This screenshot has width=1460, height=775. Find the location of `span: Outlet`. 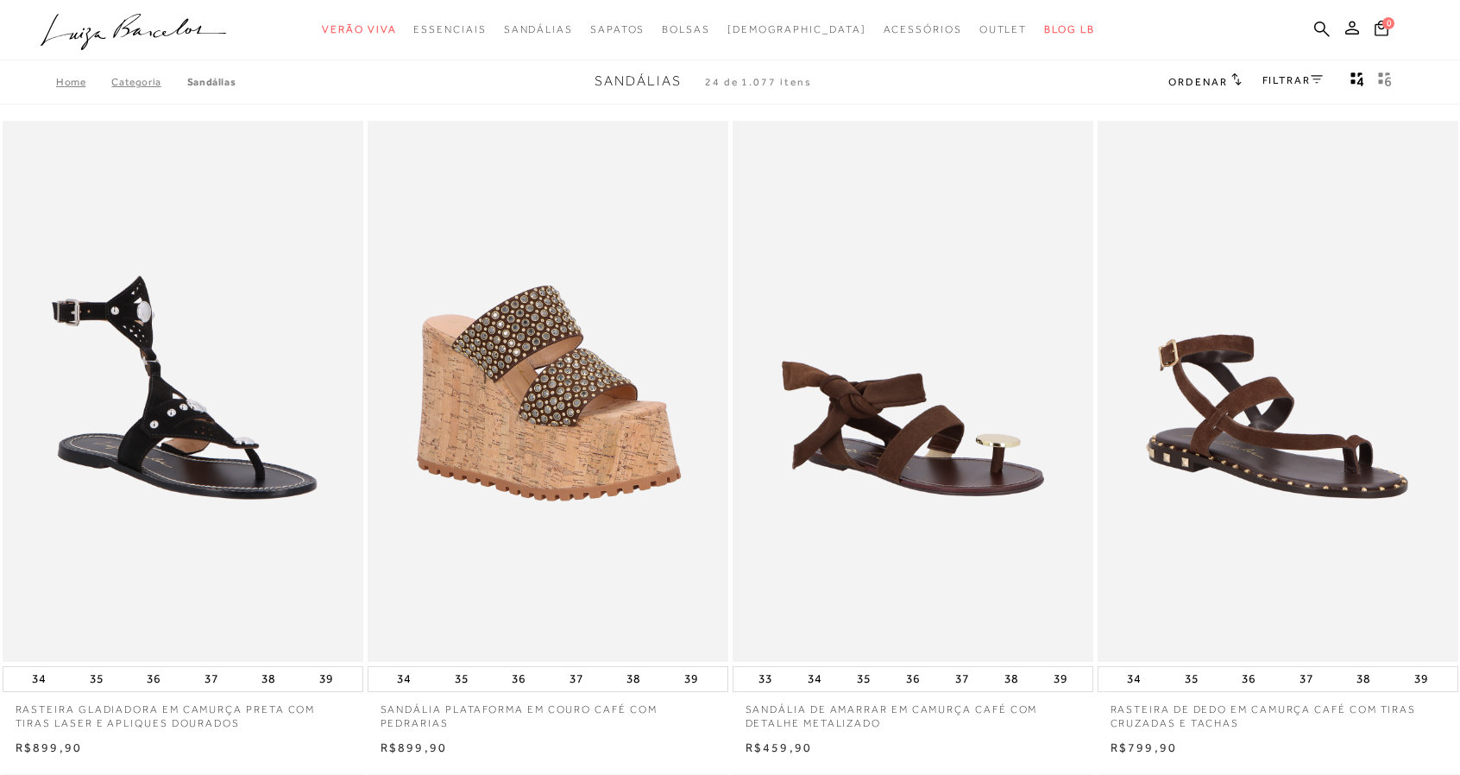

span: Outlet is located at coordinates (1004, 29).